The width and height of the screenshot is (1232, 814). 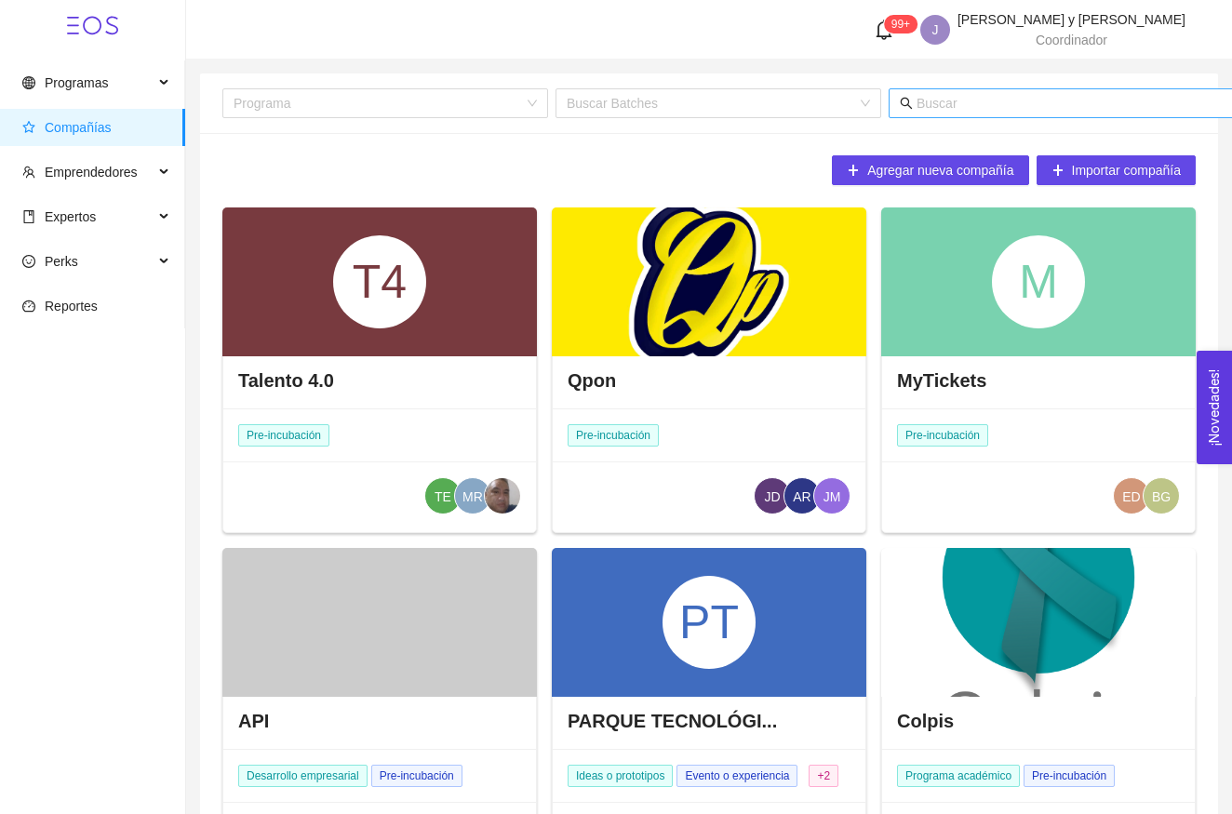 What do you see at coordinates (901, 24) in the screenshot?
I see `sup: 127` at bounding box center [901, 24].